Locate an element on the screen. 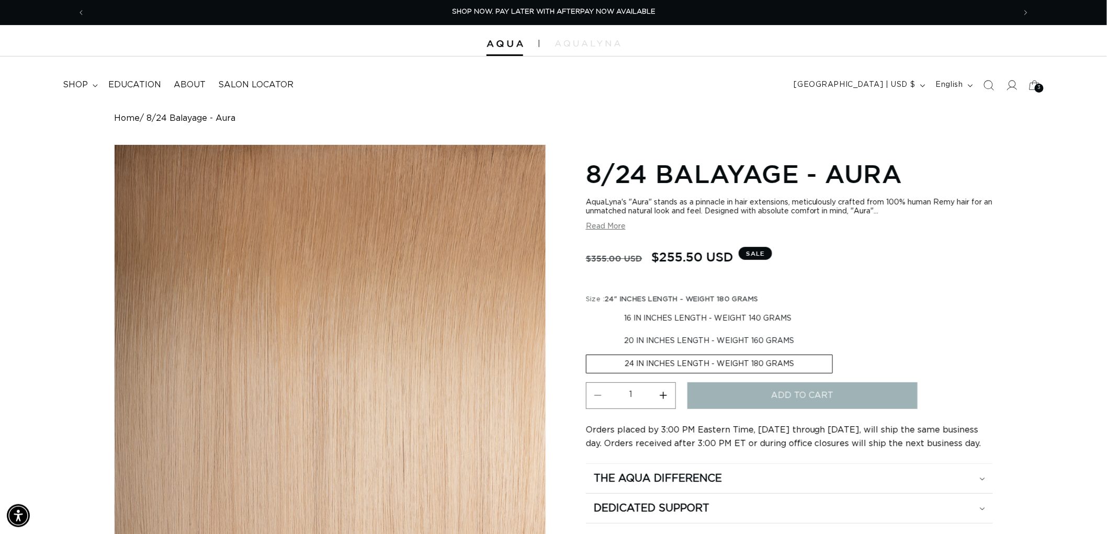  div: AquaLyna's "Aura" stands as a pinnacle in hair extensions, meticulously crafted from 100% human R... is located at coordinates (789, 207).